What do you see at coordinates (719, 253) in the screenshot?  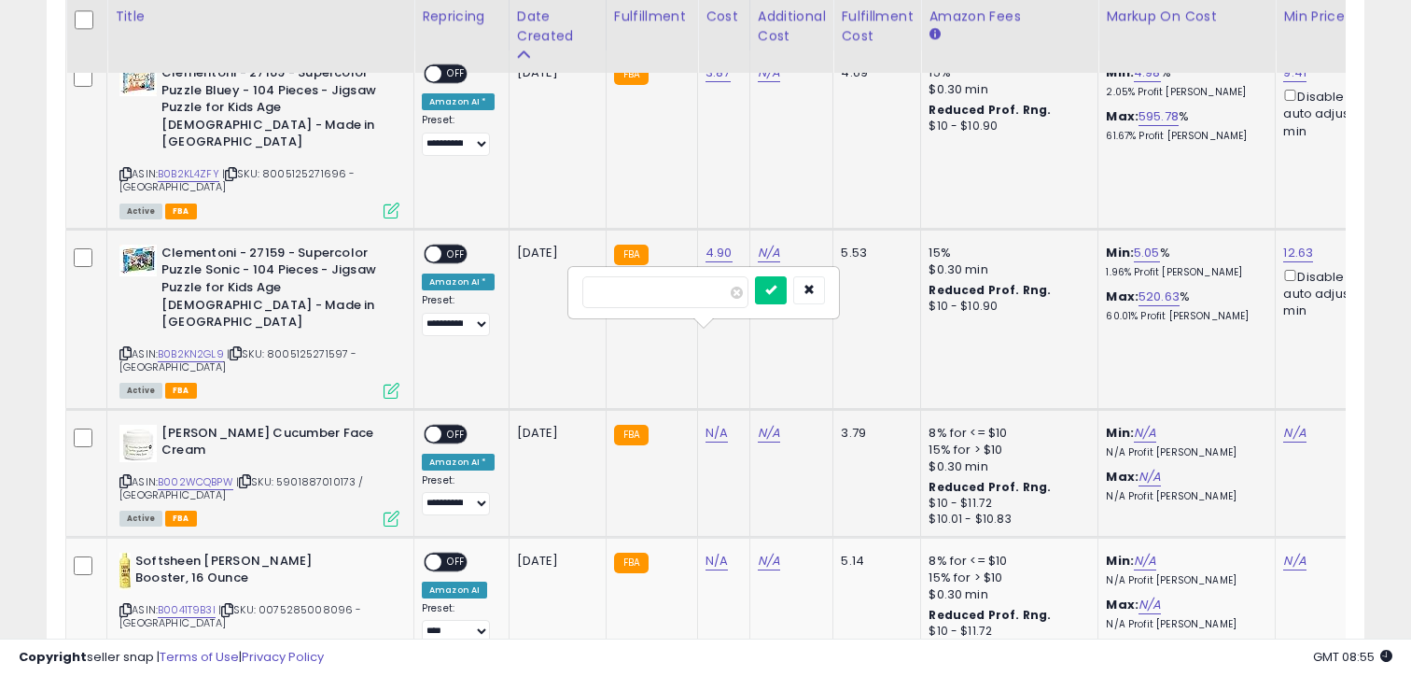 I see `a: 4.90` at bounding box center [719, 253].